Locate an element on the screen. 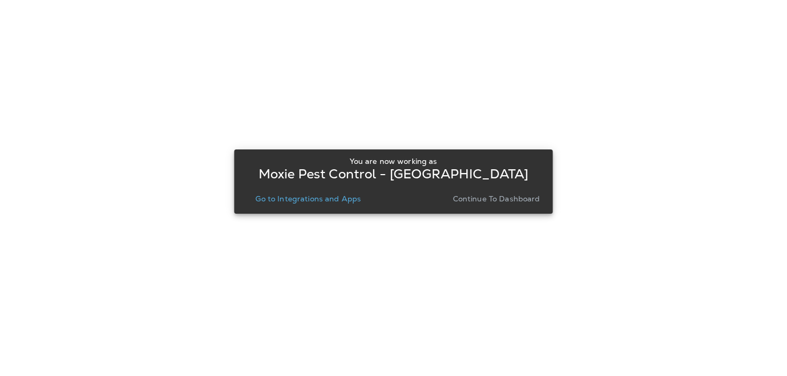  p: You are now working as is located at coordinates (393, 161).